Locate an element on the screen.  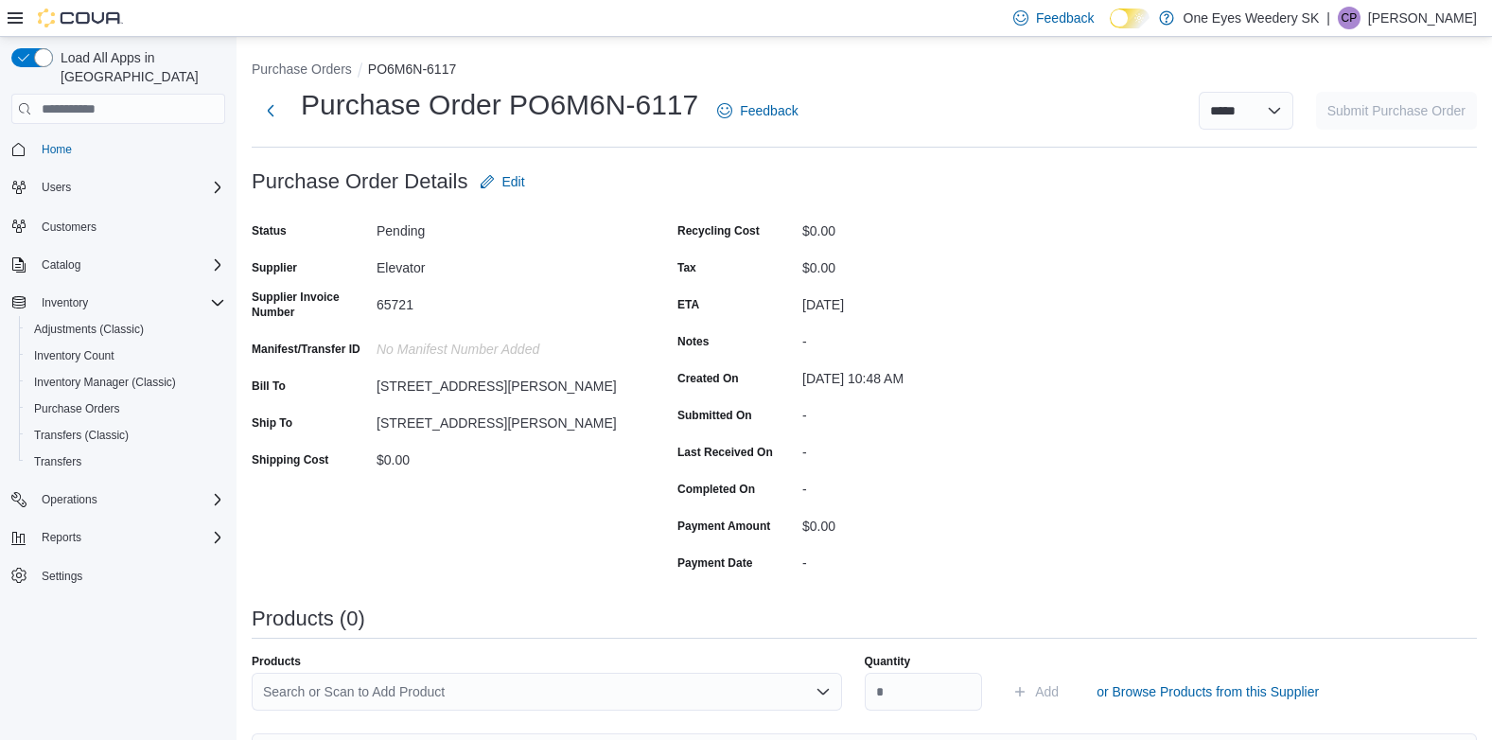
label: Created On is located at coordinates (708, 378).